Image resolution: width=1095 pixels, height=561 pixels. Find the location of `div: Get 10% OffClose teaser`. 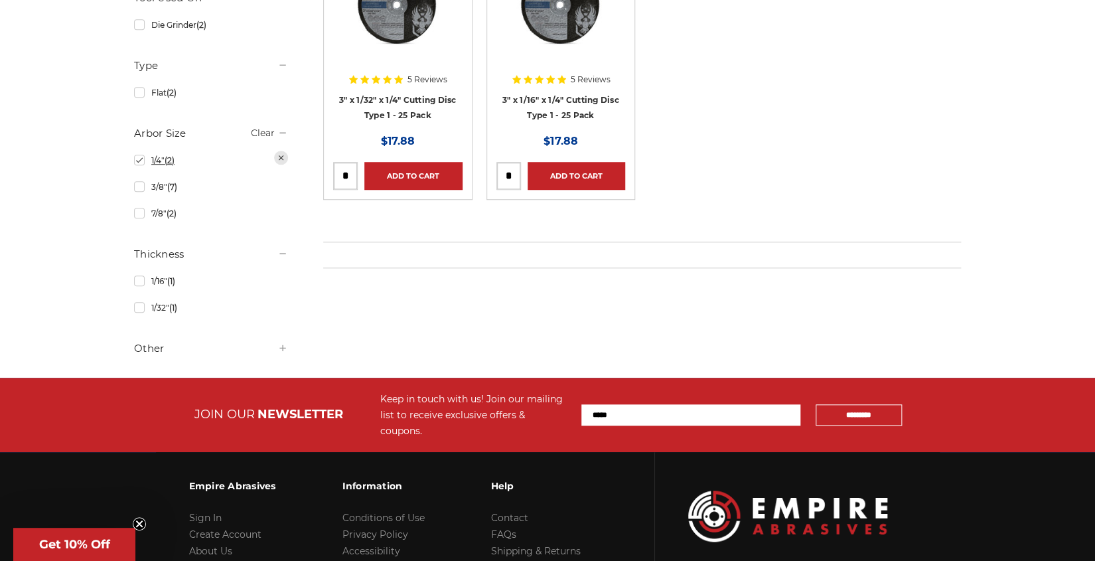

div: Get 10% OffClose teaser is located at coordinates (74, 544).